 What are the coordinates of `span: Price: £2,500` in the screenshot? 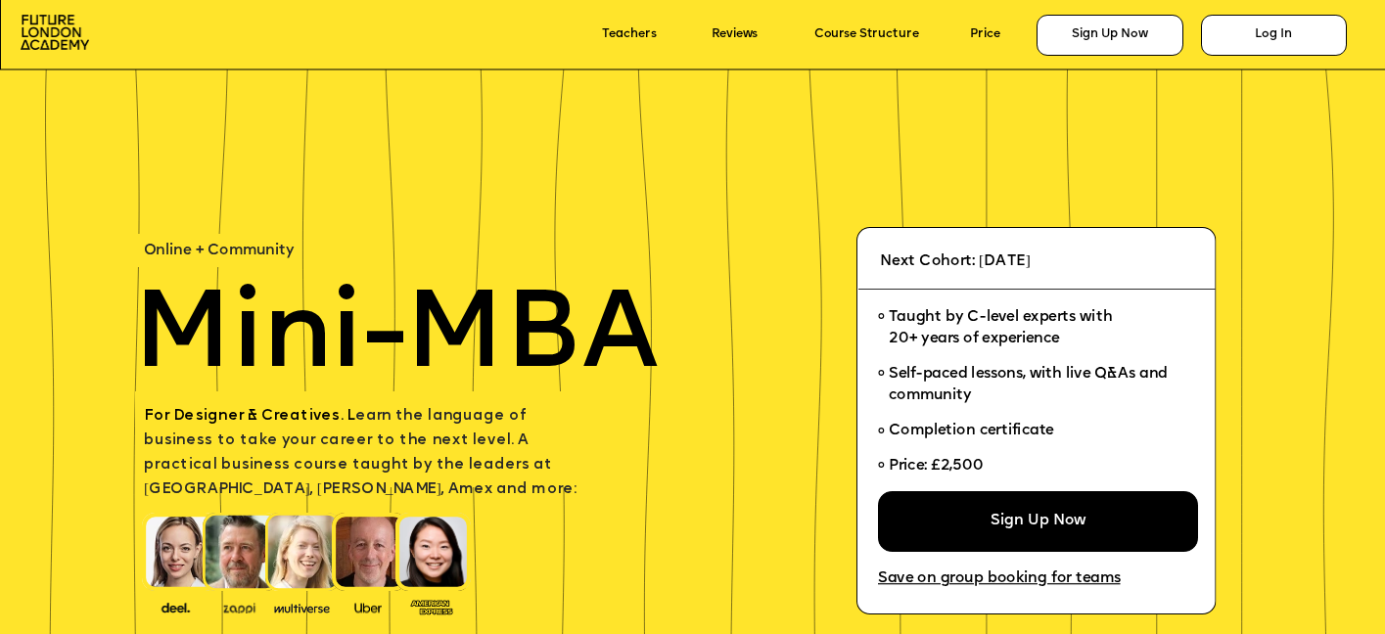 It's located at (935, 466).